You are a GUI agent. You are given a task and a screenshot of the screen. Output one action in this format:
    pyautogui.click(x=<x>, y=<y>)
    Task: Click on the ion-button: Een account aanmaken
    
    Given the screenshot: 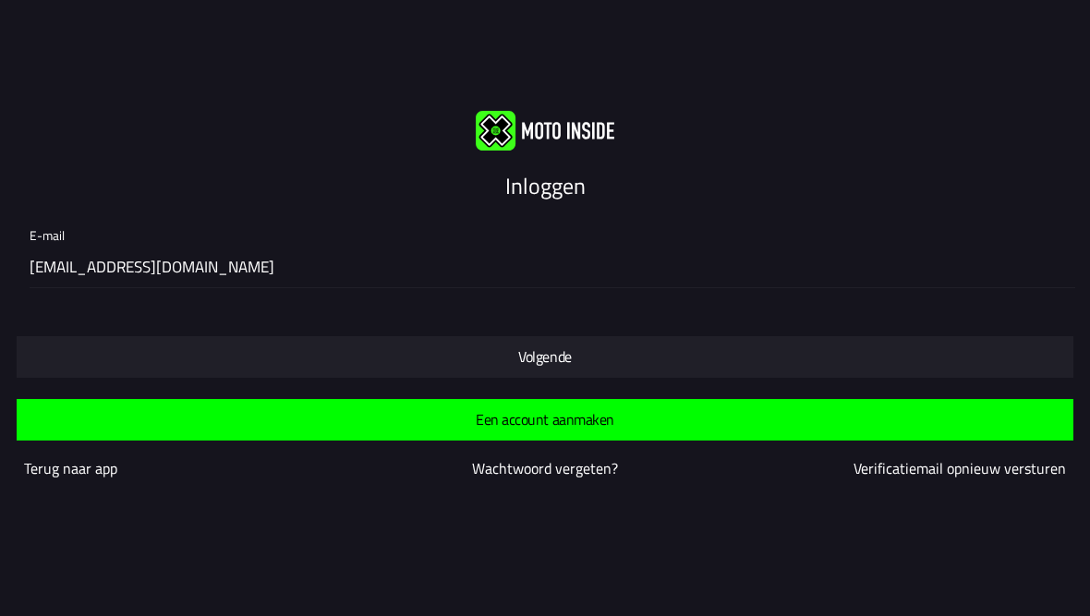 What is the action you would take?
    pyautogui.click(x=545, y=419)
    